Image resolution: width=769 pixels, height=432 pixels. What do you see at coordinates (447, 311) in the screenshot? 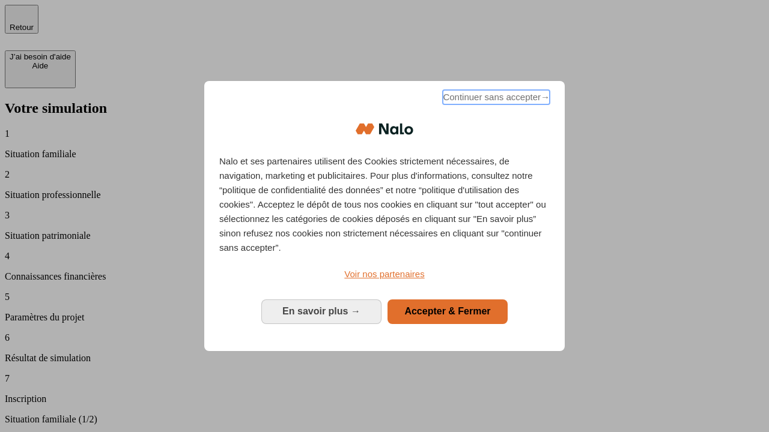
I see `span: Accepter & Fermer` at bounding box center [447, 311].